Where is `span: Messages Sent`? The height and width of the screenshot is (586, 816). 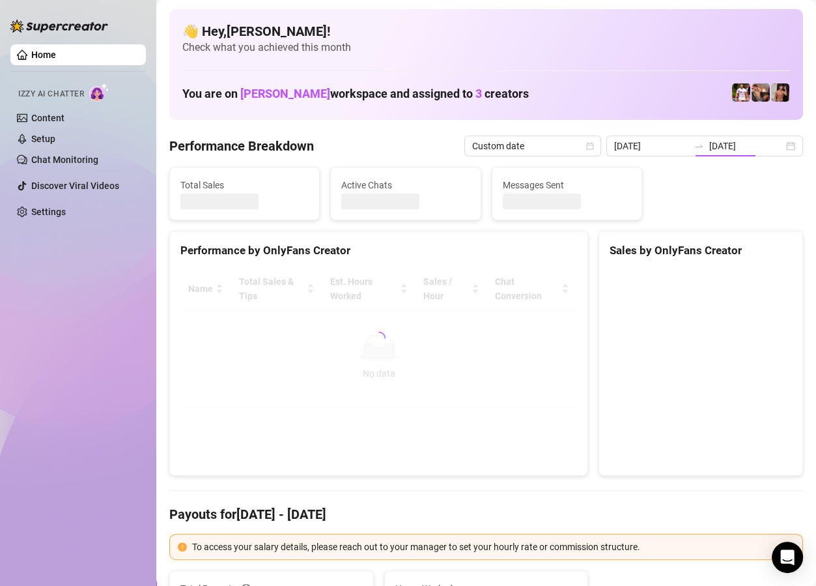 span: Messages Sent is located at coordinates (567, 185).